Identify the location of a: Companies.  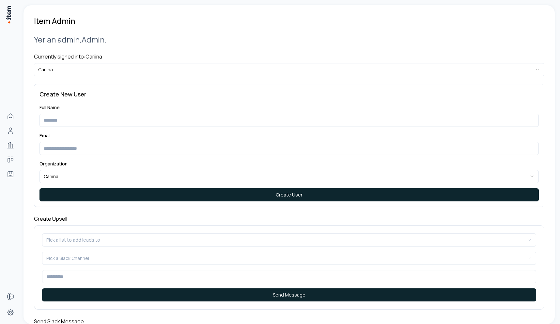
(10, 145).